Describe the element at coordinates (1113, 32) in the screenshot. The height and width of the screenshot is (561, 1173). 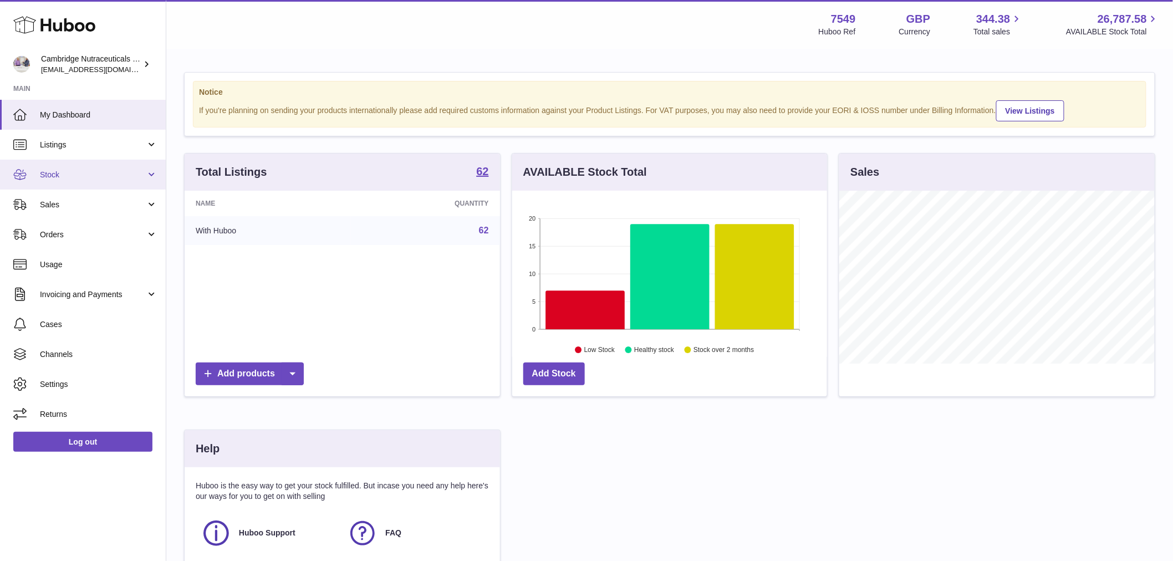
I see `span: AVAILABLE Stock Total` at that location.